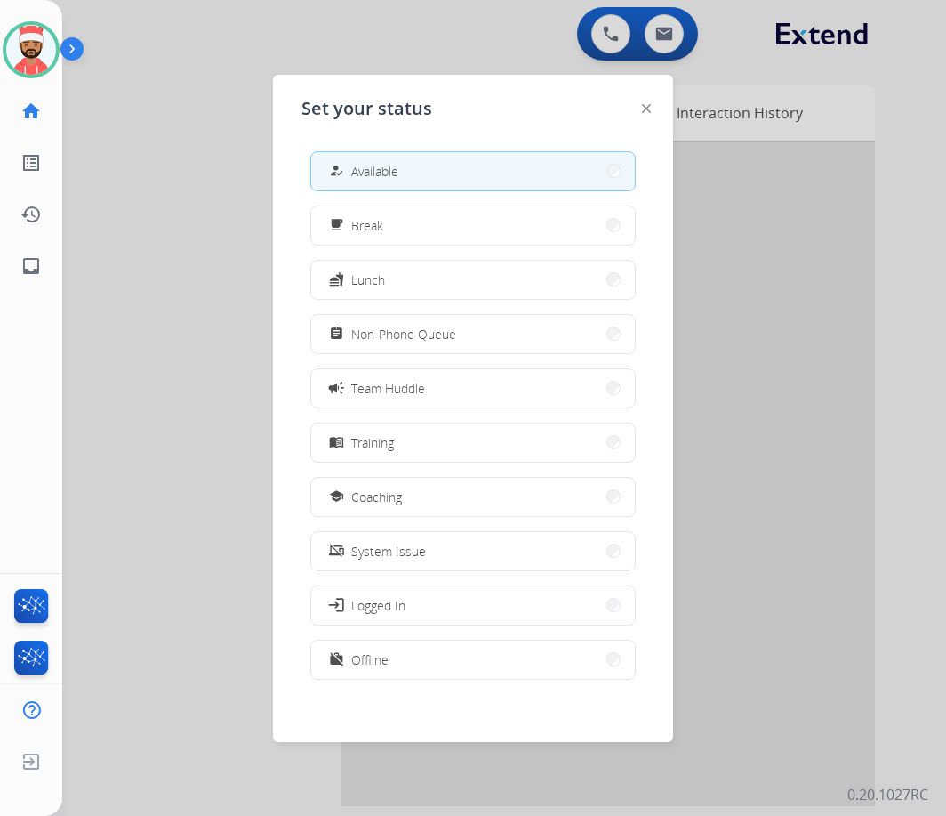 Image resolution: width=946 pixels, height=816 pixels. What do you see at coordinates (336, 279) in the screenshot?
I see `mat-icon: fastfood` at bounding box center [336, 279].